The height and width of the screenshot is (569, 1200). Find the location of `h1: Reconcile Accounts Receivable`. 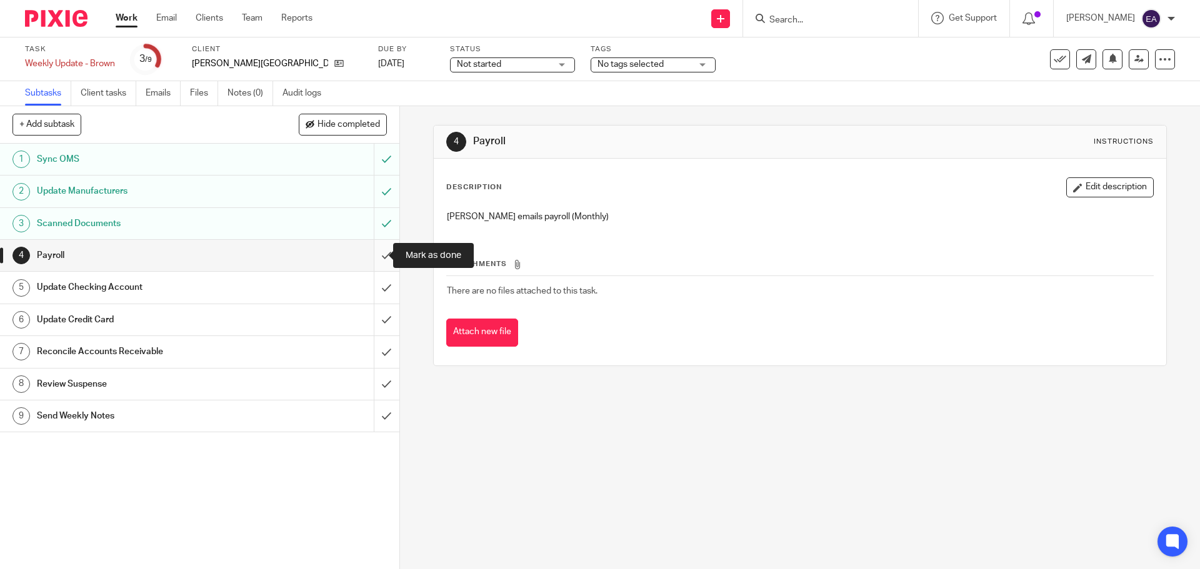

h1: Reconcile Accounts Receivable is located at coordinates (145, 352).